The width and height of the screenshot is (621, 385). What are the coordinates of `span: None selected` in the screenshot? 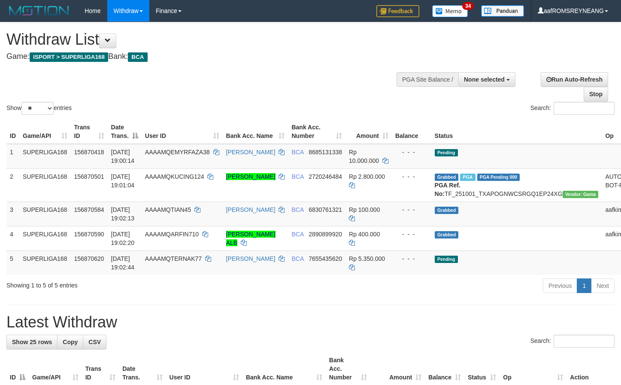 It's located at (484, 79).